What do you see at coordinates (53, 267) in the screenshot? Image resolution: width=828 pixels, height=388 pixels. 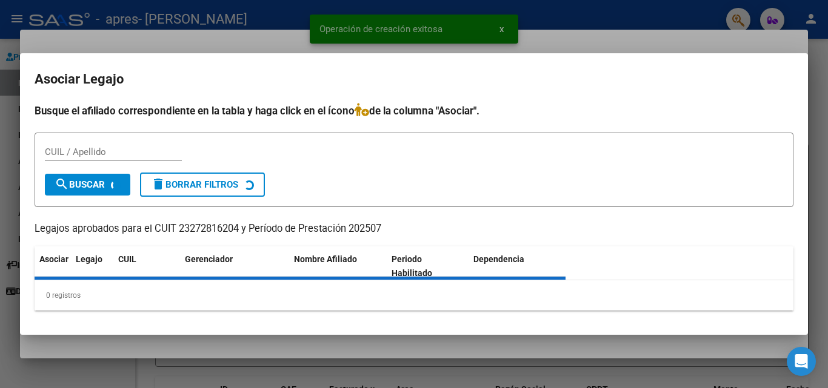 I see `datatable-header-cell: Asociar` at bounding box center [53, 267].